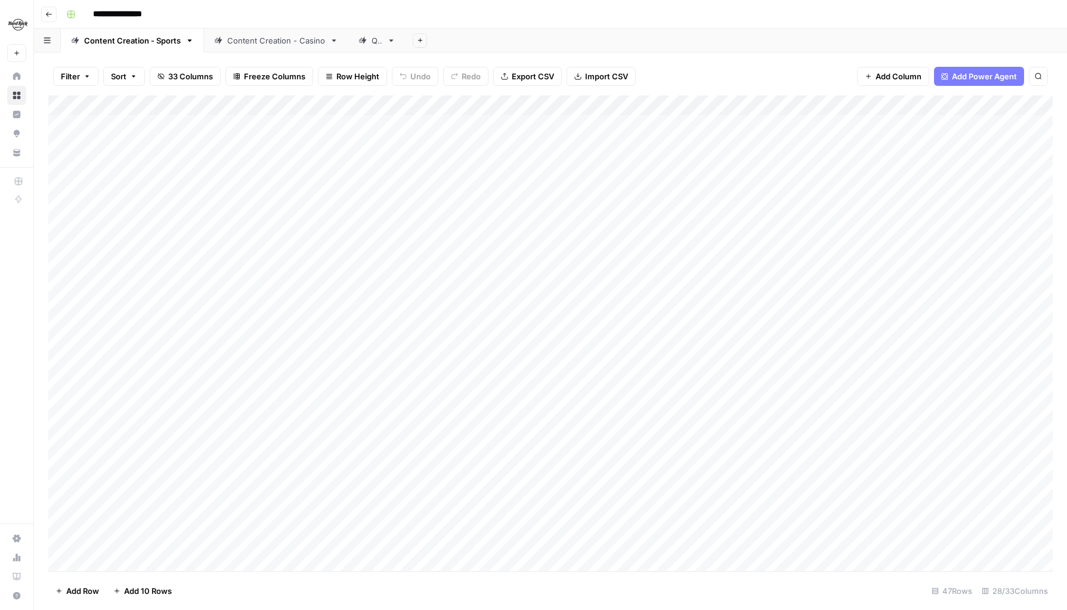  What do you see at coordinates (119, 76) in the screenshot?
I see `span: Sort` at bounding box center [119, 76].